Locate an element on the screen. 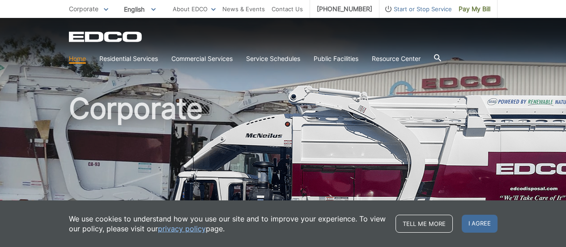 Image resolution: width=566 pixels, height=247 pixels. a: privacy policy is located at coordinates (182, 228).